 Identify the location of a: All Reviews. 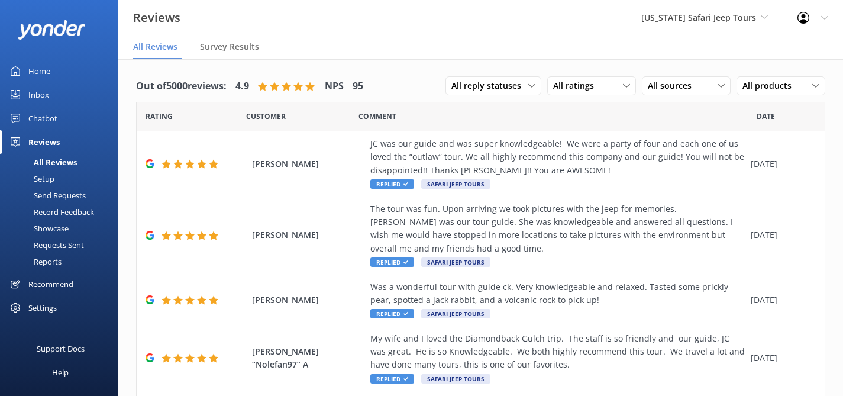
(63, 162).